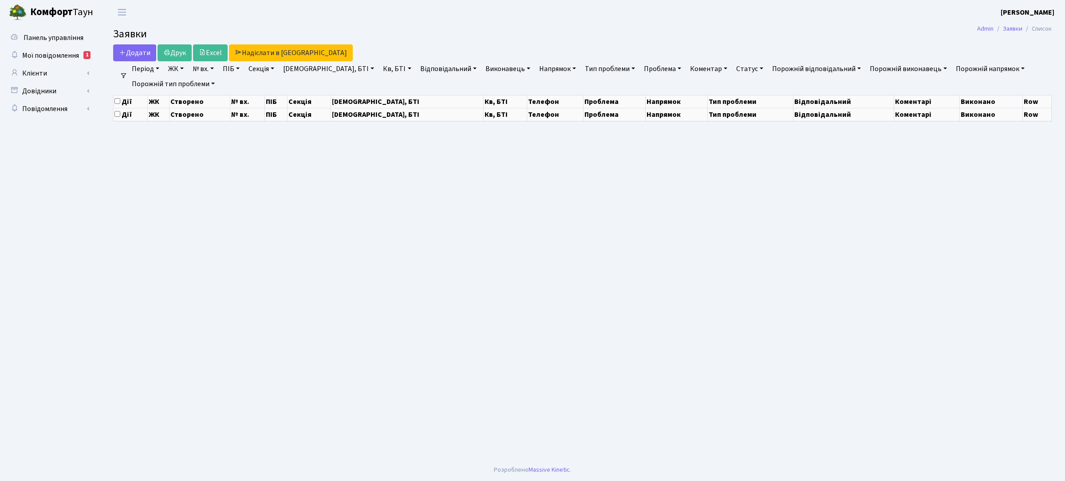  I want to click on a: ПІБ, so click(231, 69).